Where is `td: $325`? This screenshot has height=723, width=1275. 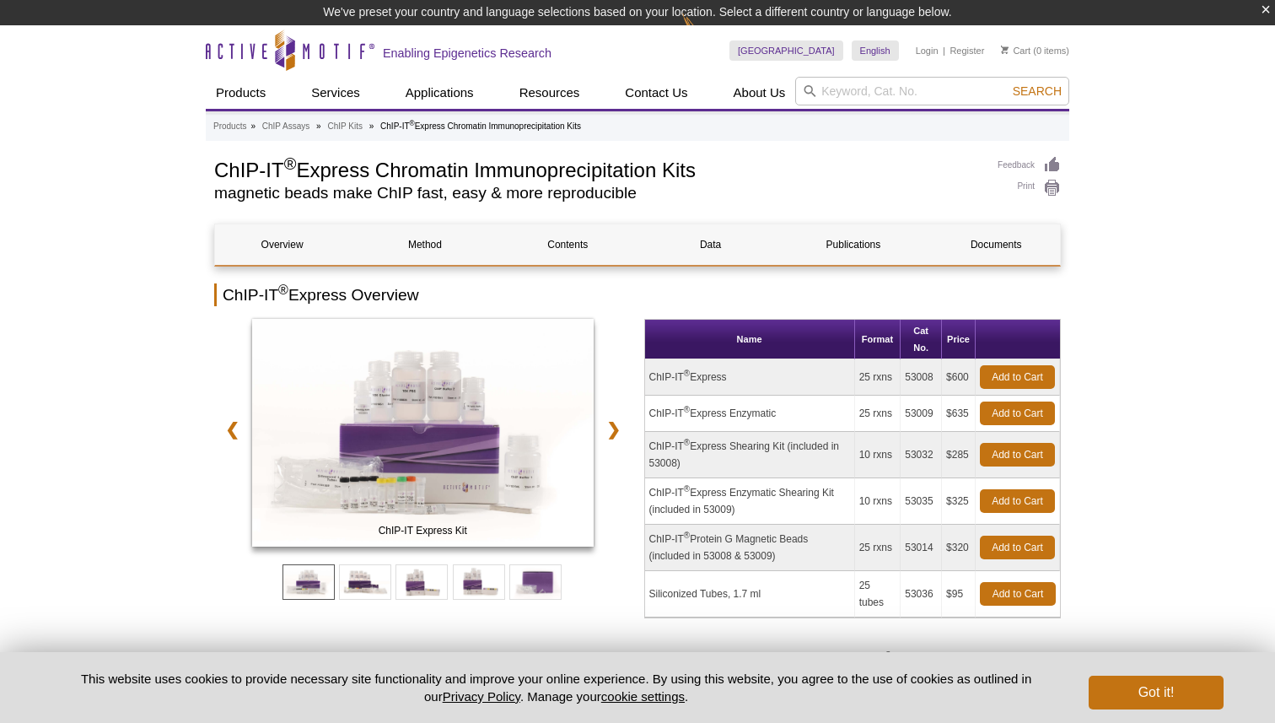 td: $325 is located at coordinates (959, 501).